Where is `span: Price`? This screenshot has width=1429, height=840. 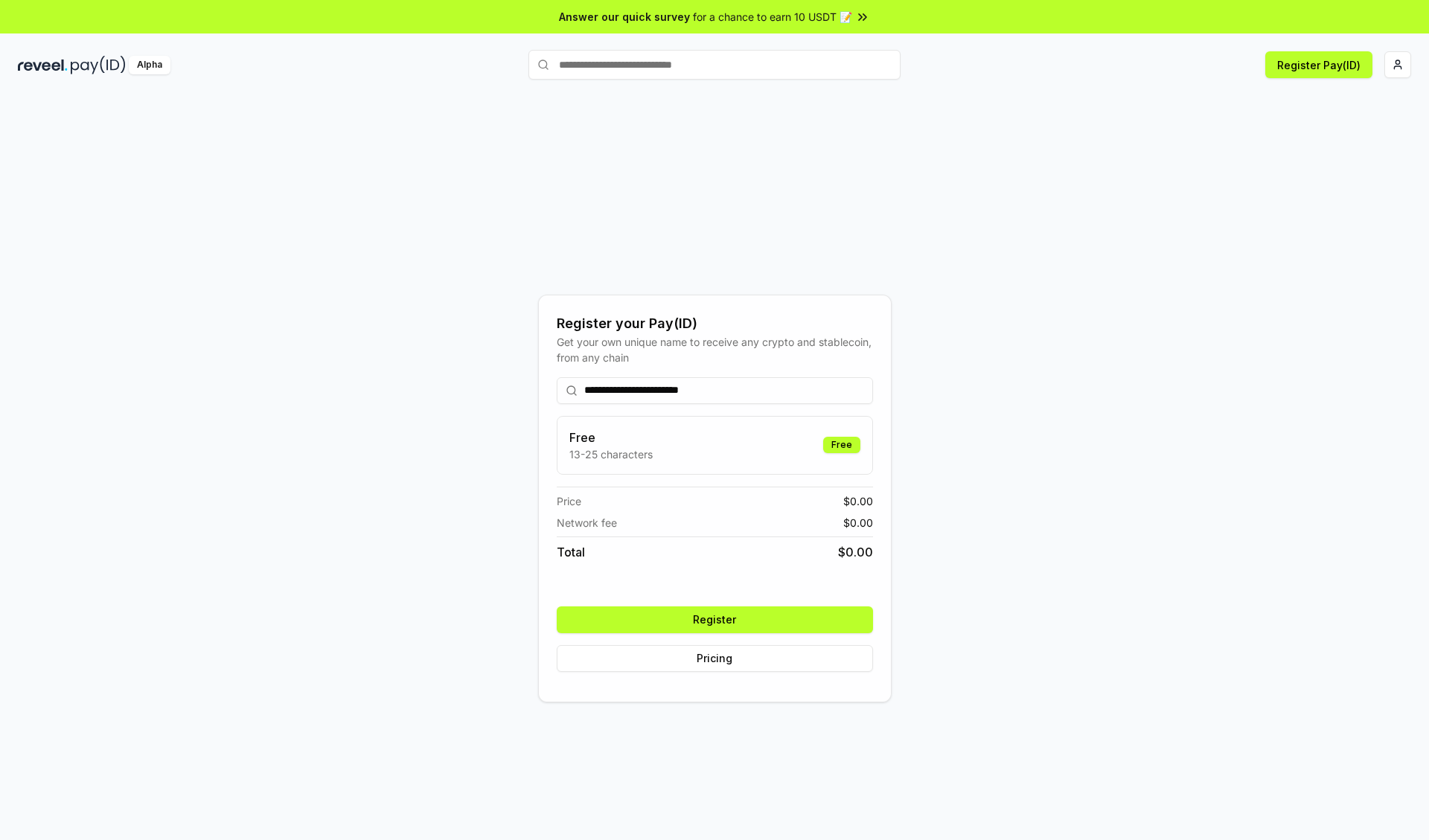 span: Price is located at coordinates (568, 501).